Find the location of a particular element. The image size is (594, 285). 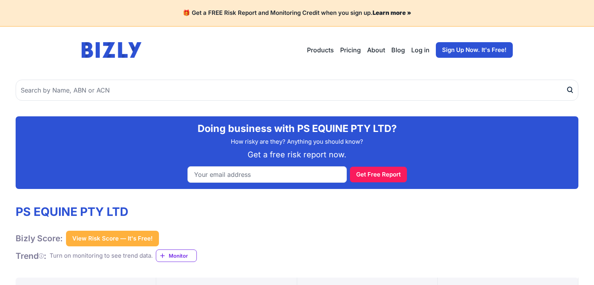

h1: Trend : is located at coordinates (31, 256).